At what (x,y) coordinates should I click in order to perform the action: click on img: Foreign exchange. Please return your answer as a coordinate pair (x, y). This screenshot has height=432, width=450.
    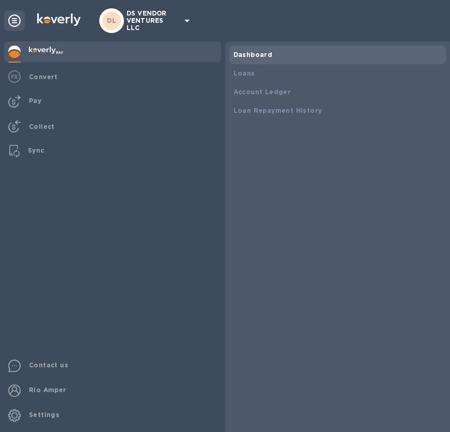
    Looking at the image, I should click on (14, 76).